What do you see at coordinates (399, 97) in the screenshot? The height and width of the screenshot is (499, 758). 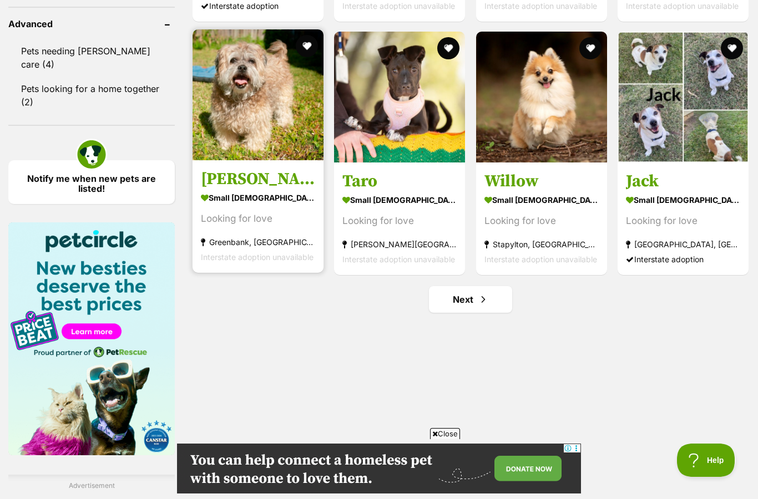 I see `img: Taro - Bullmastiff x American Staffy Dog` at bounding box center [399, 97].